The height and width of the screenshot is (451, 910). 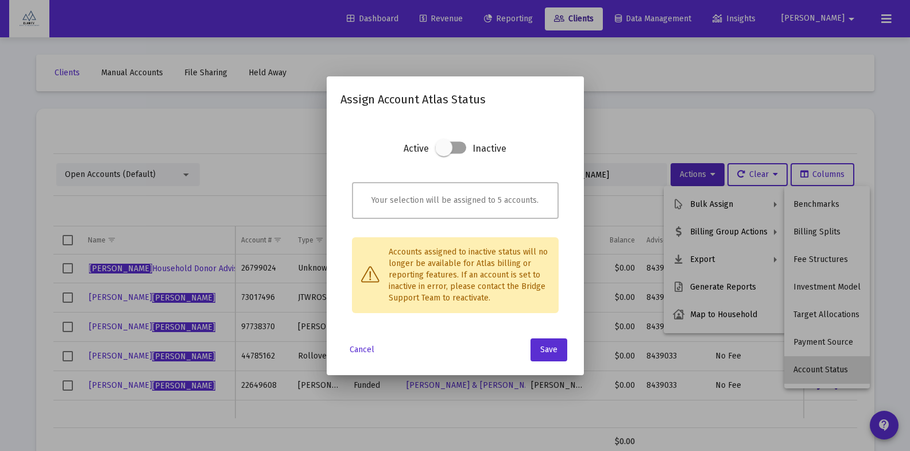 What do you see at coordinates (456, 99) in the screenshot?
I see `h2: Assign Account Atlas Status` at bounding box center [456, 99].